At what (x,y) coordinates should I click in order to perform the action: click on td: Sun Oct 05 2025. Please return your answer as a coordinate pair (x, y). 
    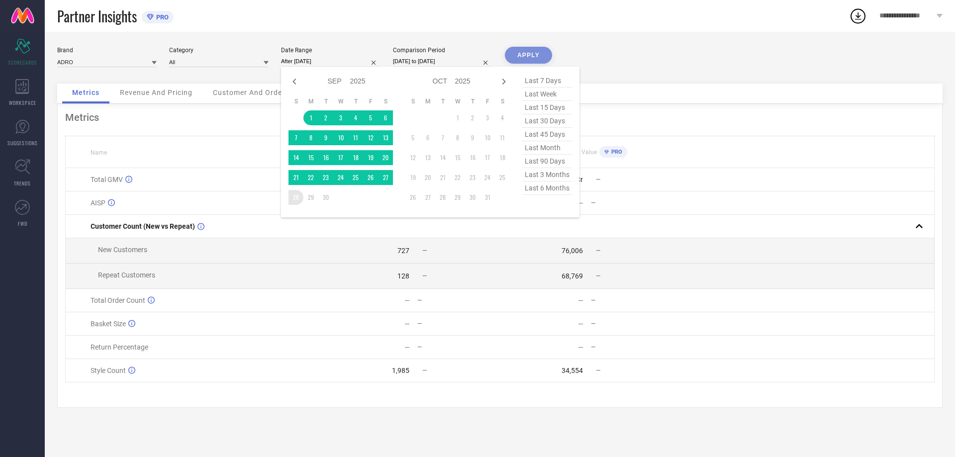
    Looking at the image, I should click on (413, 138).